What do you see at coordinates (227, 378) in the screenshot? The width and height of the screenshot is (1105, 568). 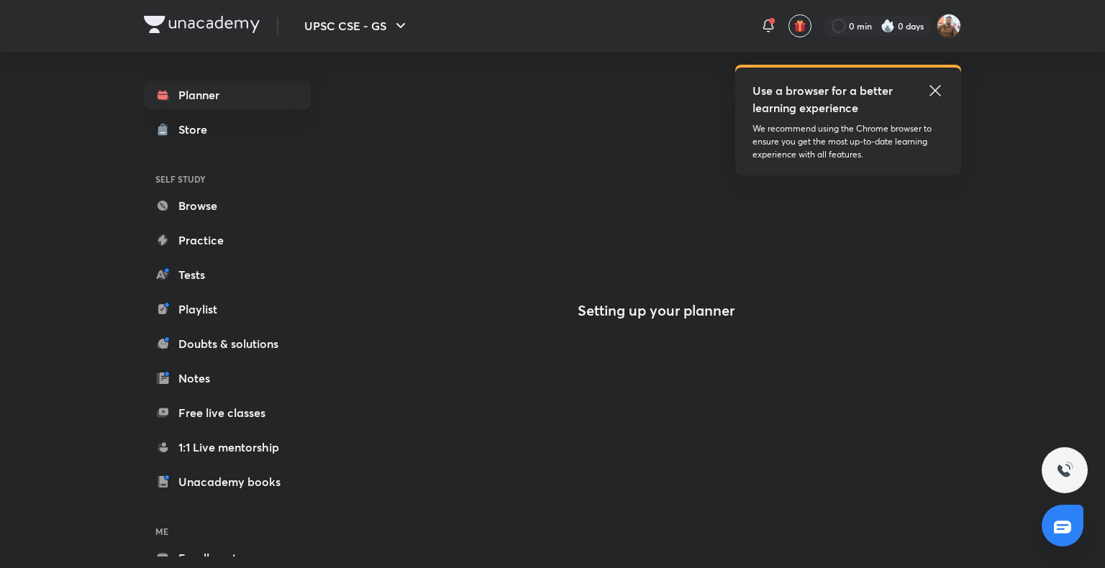 I see `a: Notes` at bounding box center [227, 378].